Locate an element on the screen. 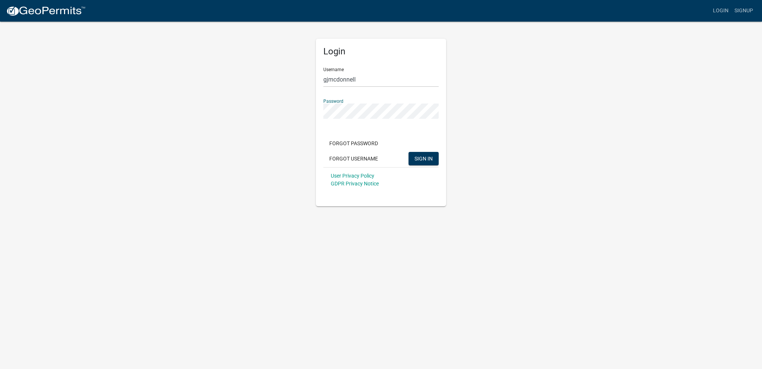 The image size is (762, 369). span: SIGN IN is located at coordinates (423, 158).